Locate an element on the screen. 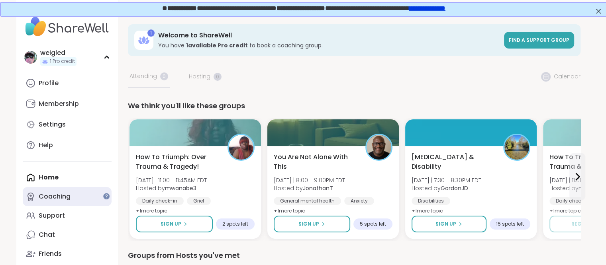  a: Friends is located at coordinates (67, 254).